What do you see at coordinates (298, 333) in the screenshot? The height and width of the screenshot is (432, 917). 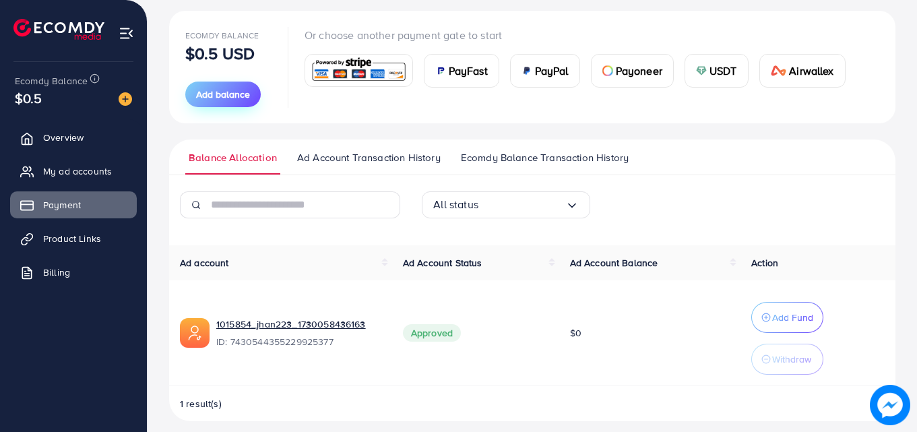 I see `div: <span class='underline'>1015854_jhan223_1730058436163</span></br>7430544355229925377` at bounding box center [298, 333].